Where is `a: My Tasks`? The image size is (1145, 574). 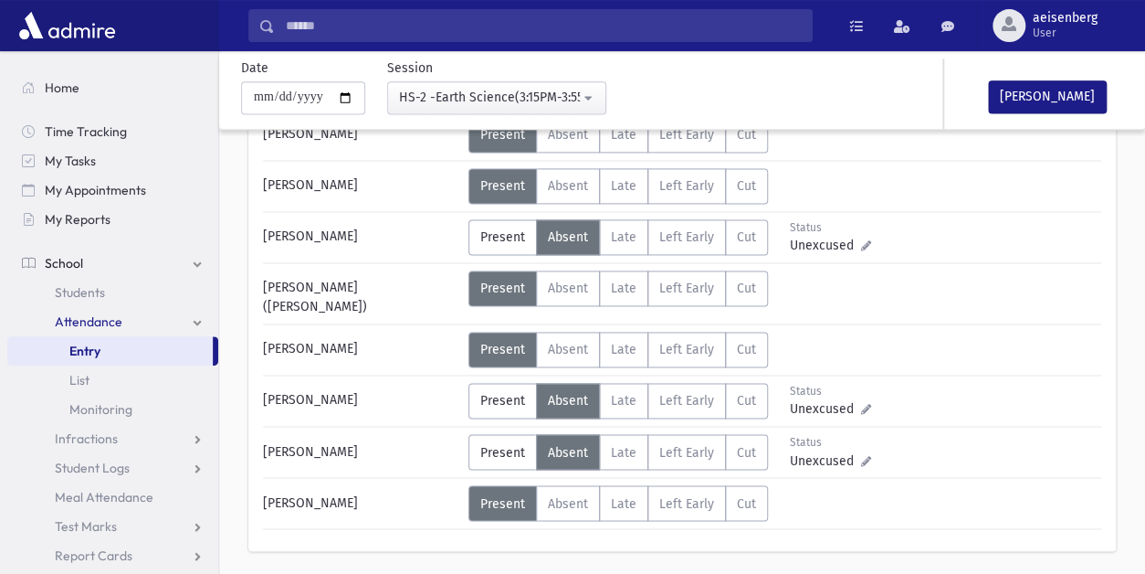
a: My Tasks is located at coordinates (112, 161).